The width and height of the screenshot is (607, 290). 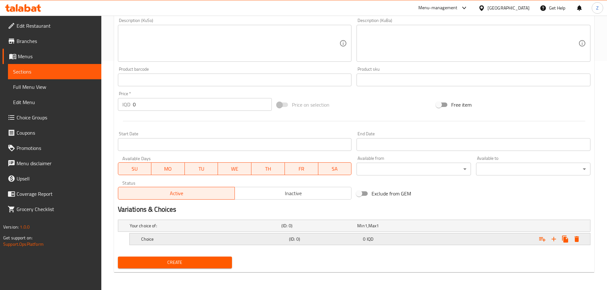 I want to click on a: Choice Groups, so click(x=52, y=118).